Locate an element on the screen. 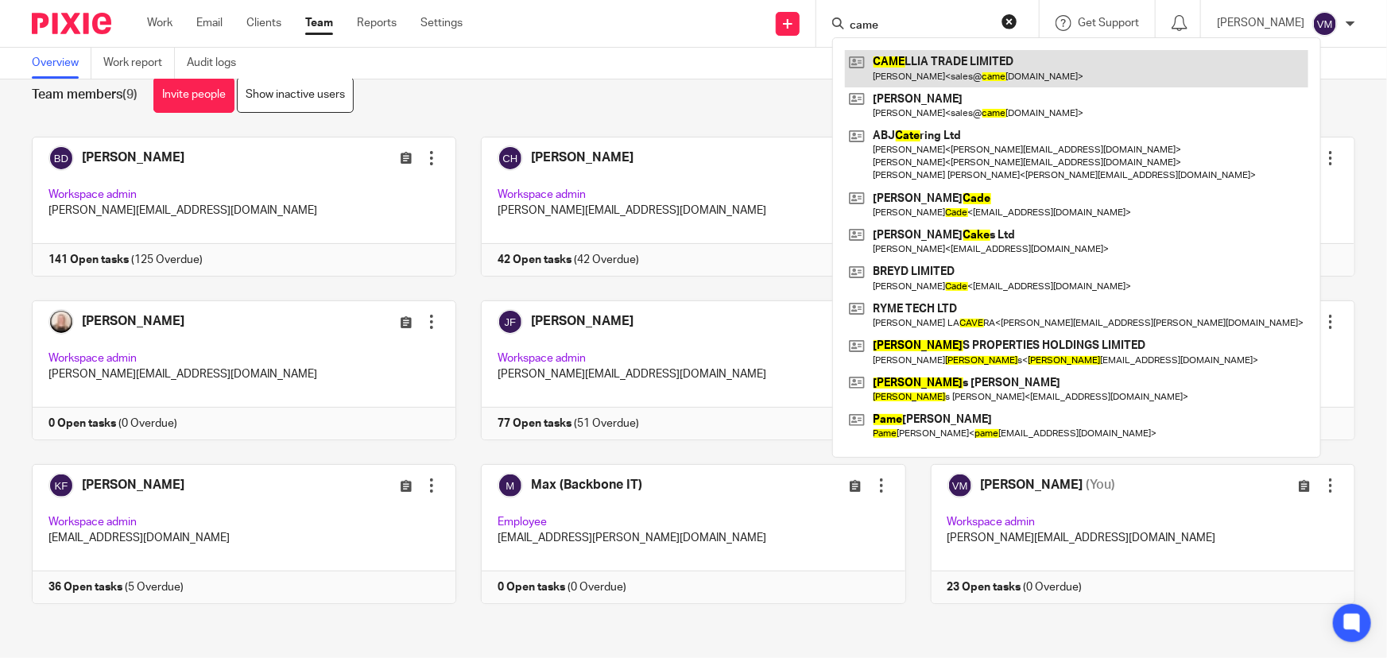 This screenshot has width=1387, height=658. a: Email is located at coordinates (209, 23).